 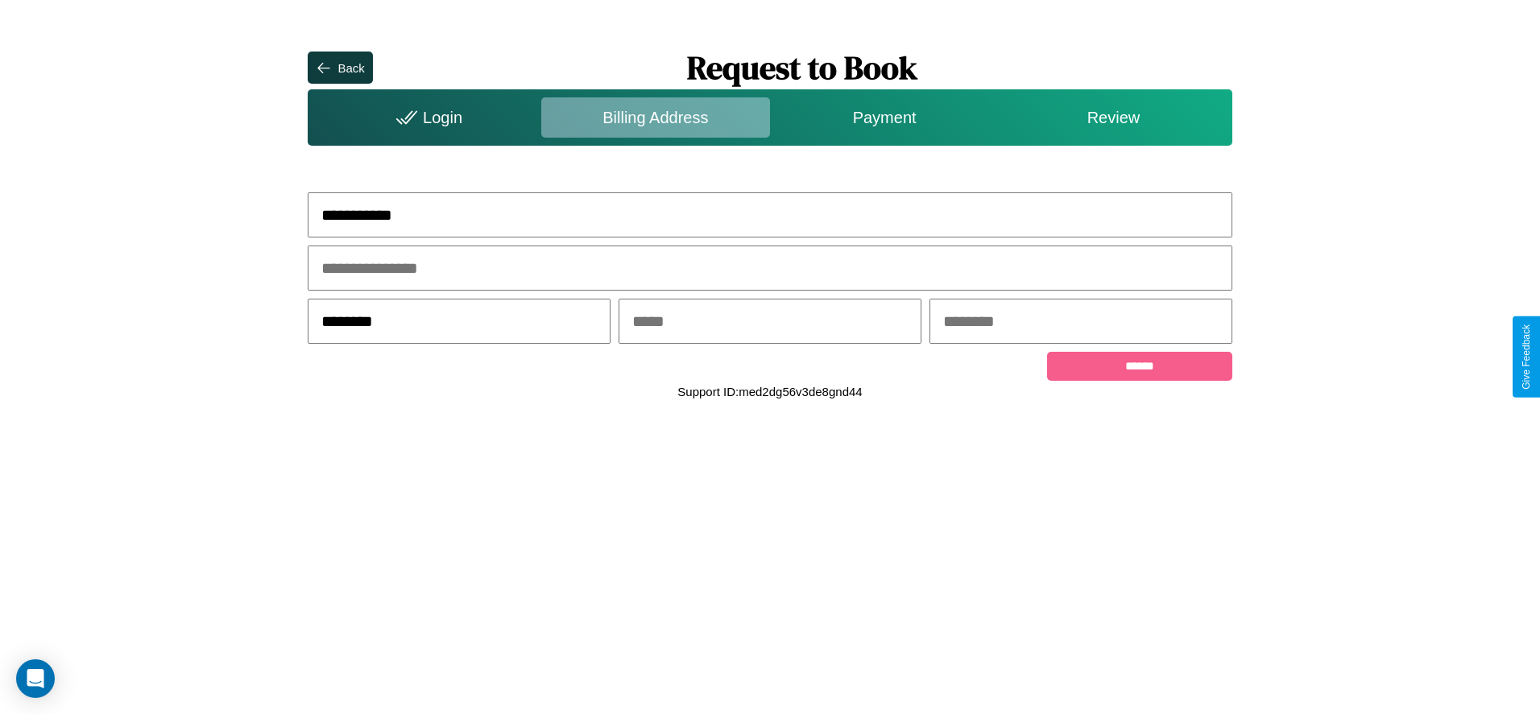 I want to click on p: Support ID: med2dg56v3de8gnd44, so click(x=769, y=391).